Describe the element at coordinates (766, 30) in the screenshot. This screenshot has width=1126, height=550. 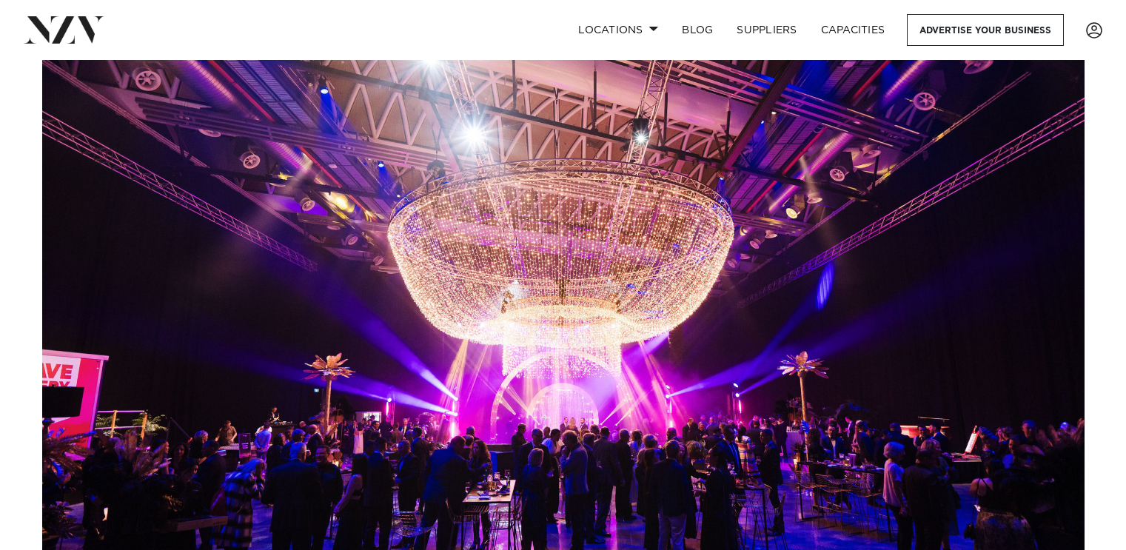
I see `a: SUPPLIERS` at that location.